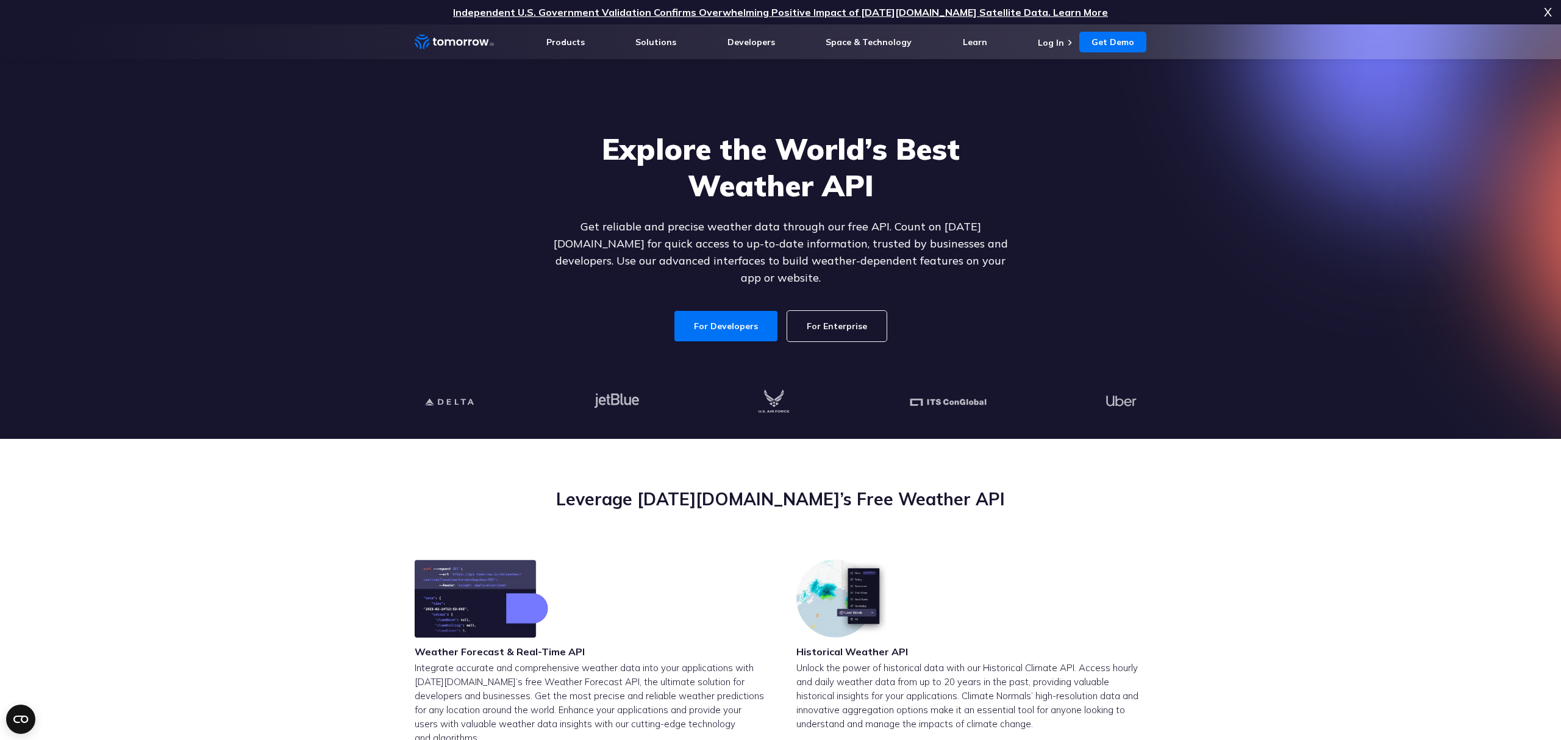  I want to click on a: Developers, so click(751, 42).